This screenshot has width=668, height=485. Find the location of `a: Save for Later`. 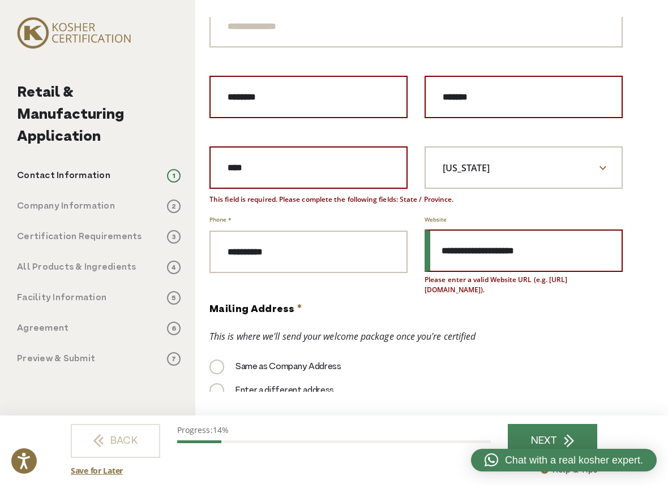

a: Save for Later is located at coordinates (97, 471).